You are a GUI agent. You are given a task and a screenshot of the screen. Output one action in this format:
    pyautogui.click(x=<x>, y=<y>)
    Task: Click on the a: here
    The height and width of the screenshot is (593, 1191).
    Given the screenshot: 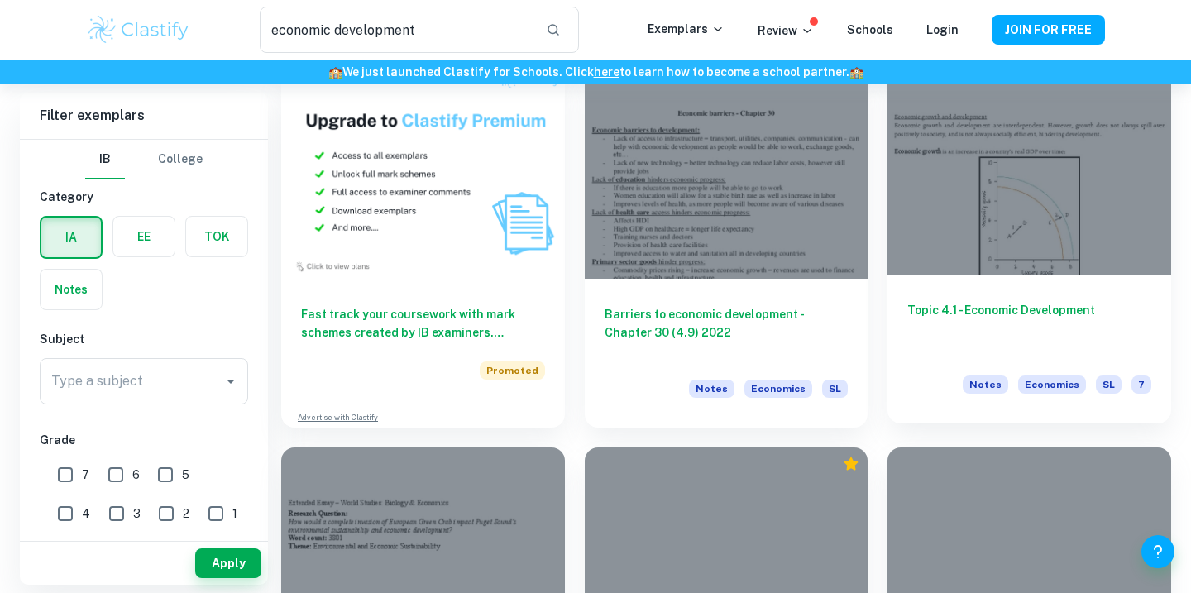 What is the action you would take?
    pyautogui.click(x=606, y=72)
    